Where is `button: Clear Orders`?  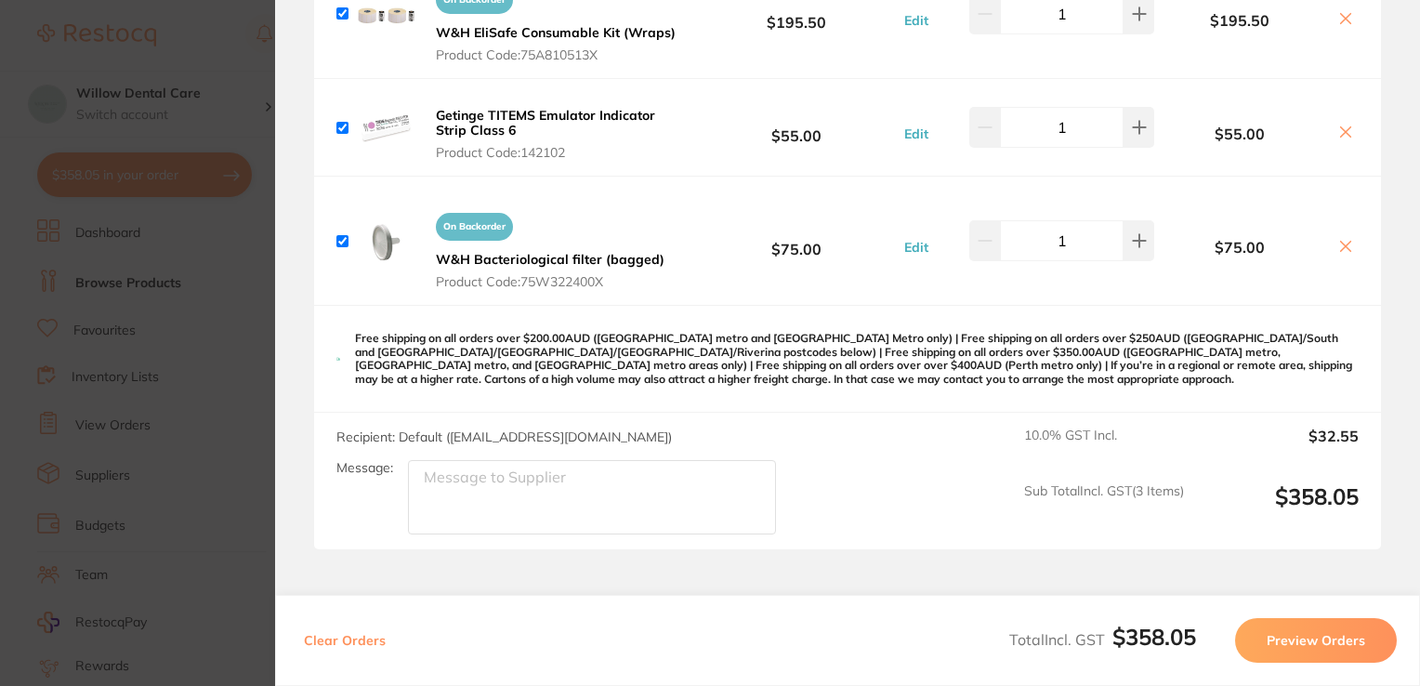
button: Clear Orders is located at coordinates (345, 640).